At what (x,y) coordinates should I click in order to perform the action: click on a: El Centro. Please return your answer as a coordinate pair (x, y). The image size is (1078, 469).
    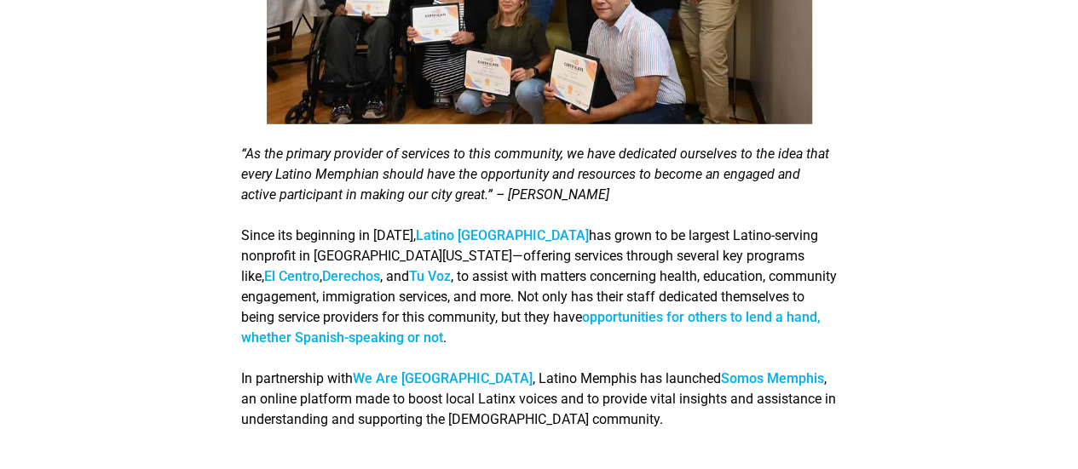
    Looking at the image, I should click on (291, 276).